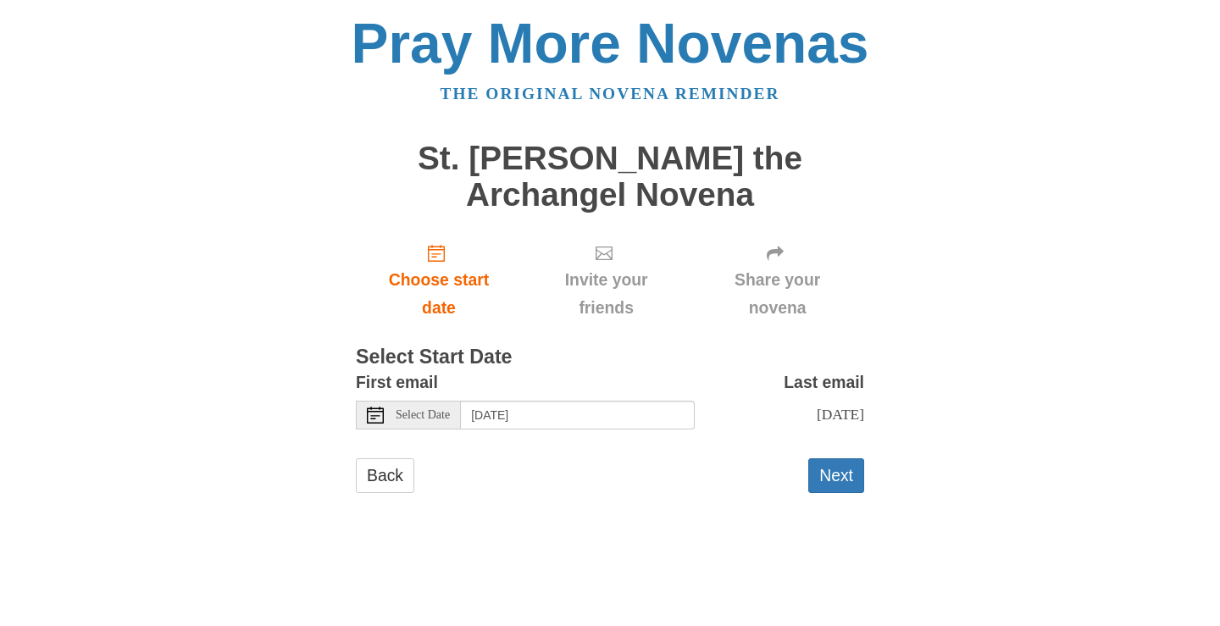  What do you see at coordinates (836, 475) in the screenshot?
I see `button: Next` at bounding box center [836, 475].